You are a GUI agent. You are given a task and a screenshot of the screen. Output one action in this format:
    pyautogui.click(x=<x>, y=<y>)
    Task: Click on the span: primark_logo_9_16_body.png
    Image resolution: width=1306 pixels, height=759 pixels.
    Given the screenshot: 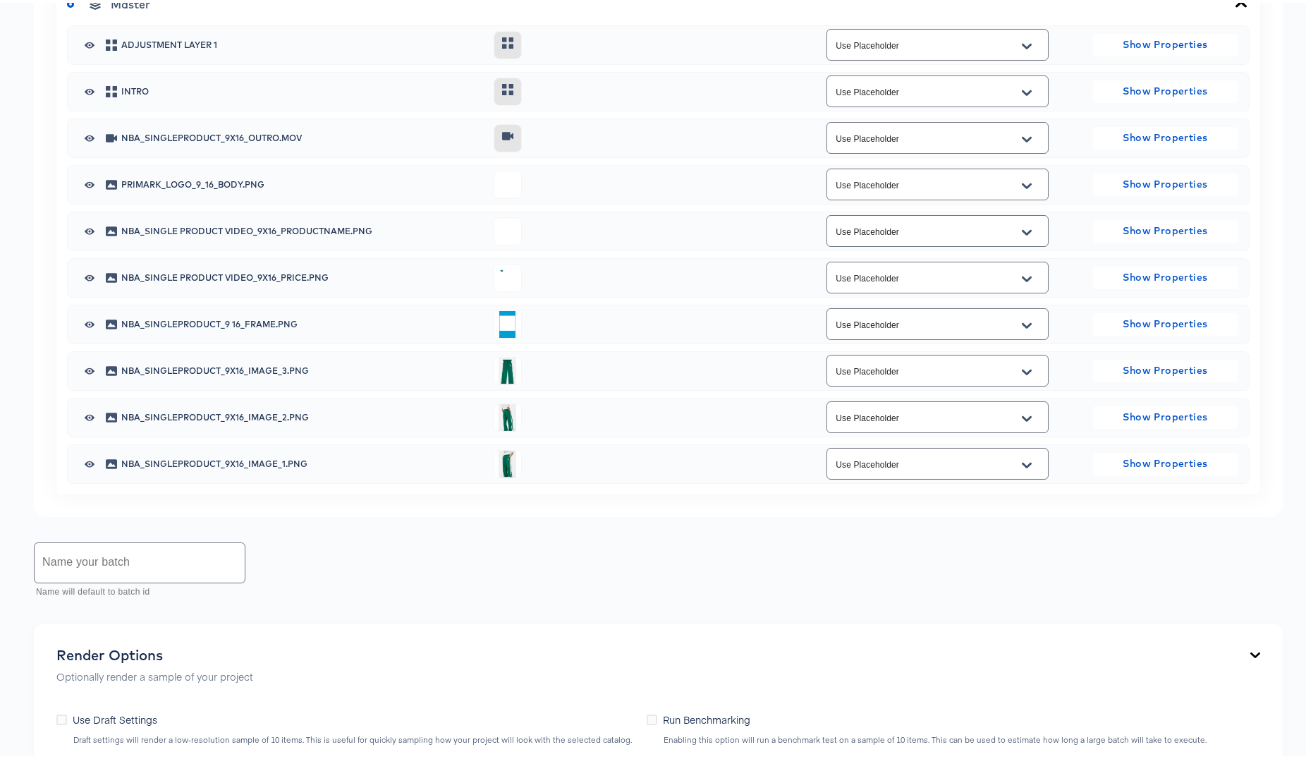 What is the action you would take?
    pyautogui.click(x=302, y=182)
    